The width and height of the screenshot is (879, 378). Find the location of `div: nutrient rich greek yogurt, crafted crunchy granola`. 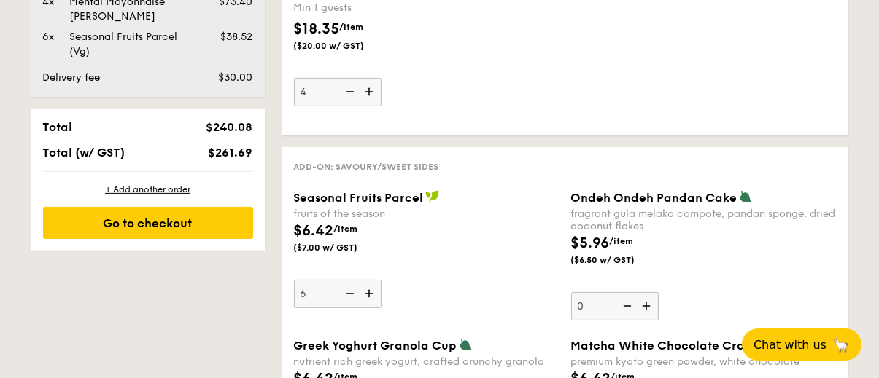

div: nutrient rich greek yogurt, crafted crunchy granola is located at coordinates (427, 362).